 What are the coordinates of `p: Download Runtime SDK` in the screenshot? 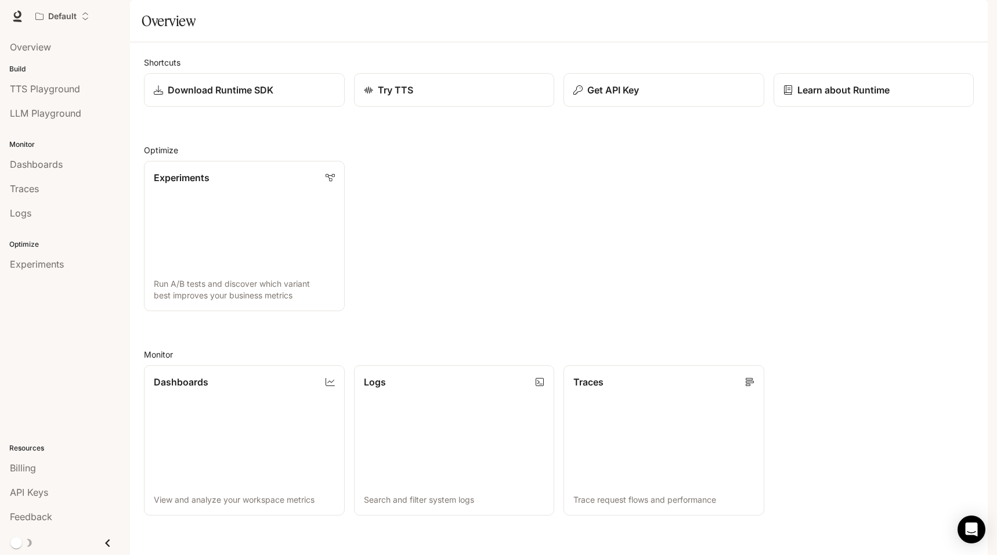 It's located at (221, 90).